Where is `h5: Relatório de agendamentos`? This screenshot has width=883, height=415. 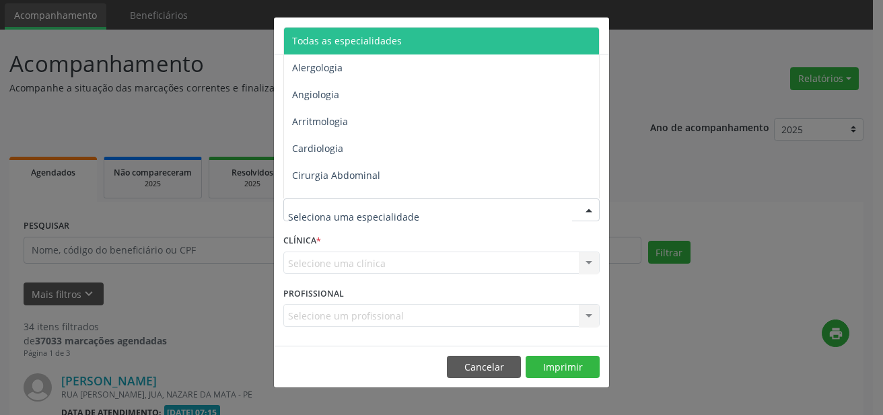 h5: Relatório de agendamentos is located at coordinates (360, 36).